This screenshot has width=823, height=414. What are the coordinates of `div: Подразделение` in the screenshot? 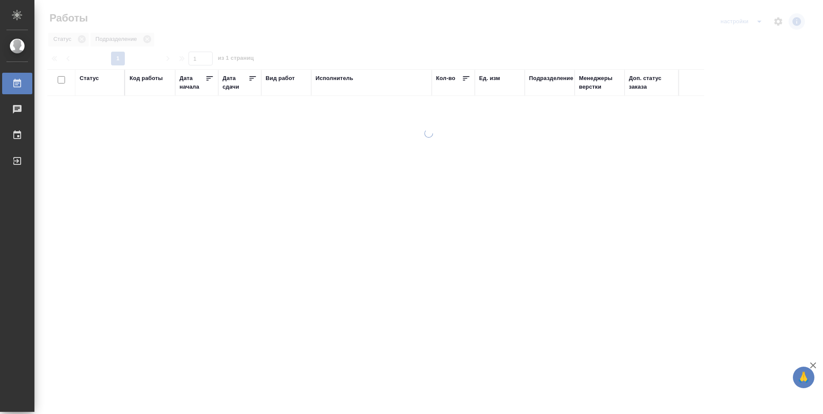 It's located at (551, 78).